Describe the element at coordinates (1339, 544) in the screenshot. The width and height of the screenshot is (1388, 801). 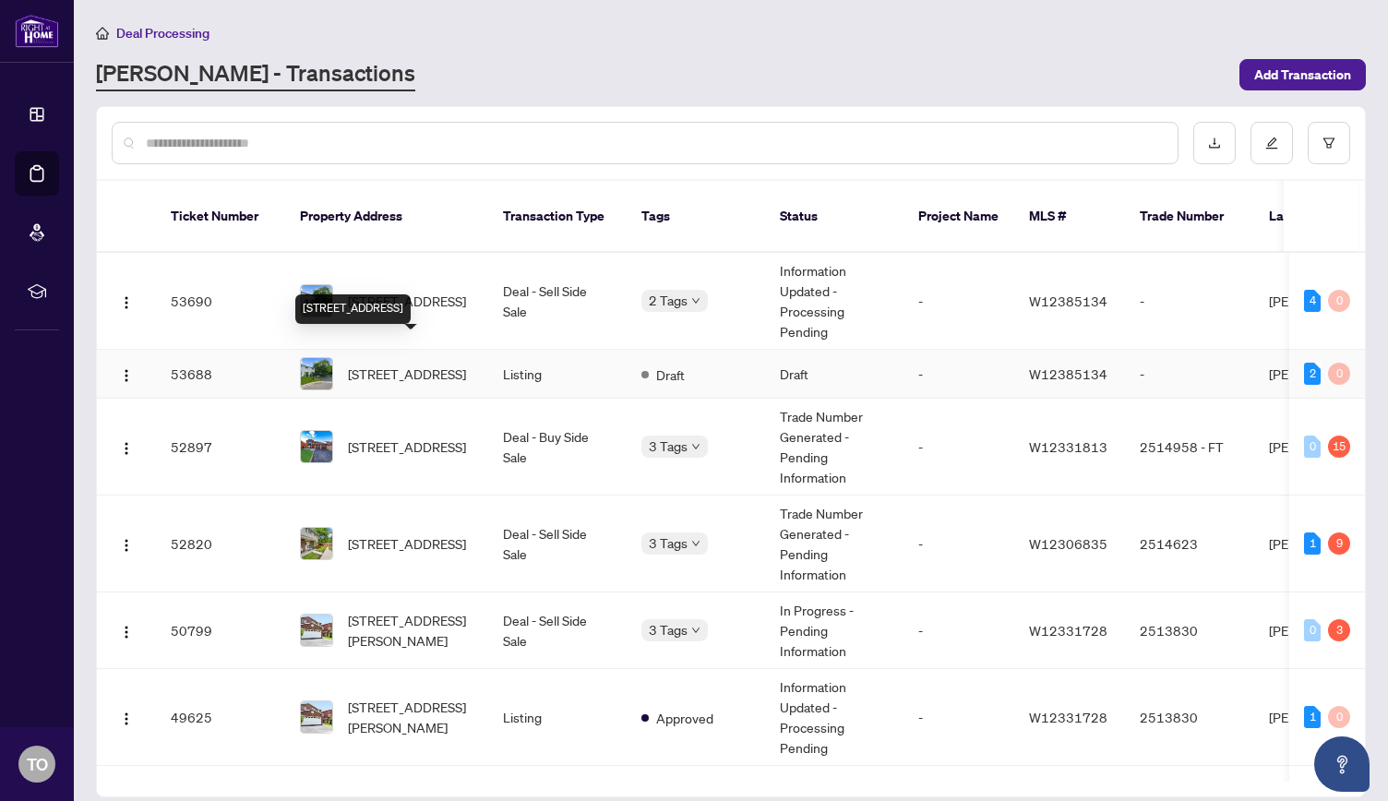
I see `div: 9` at that location.